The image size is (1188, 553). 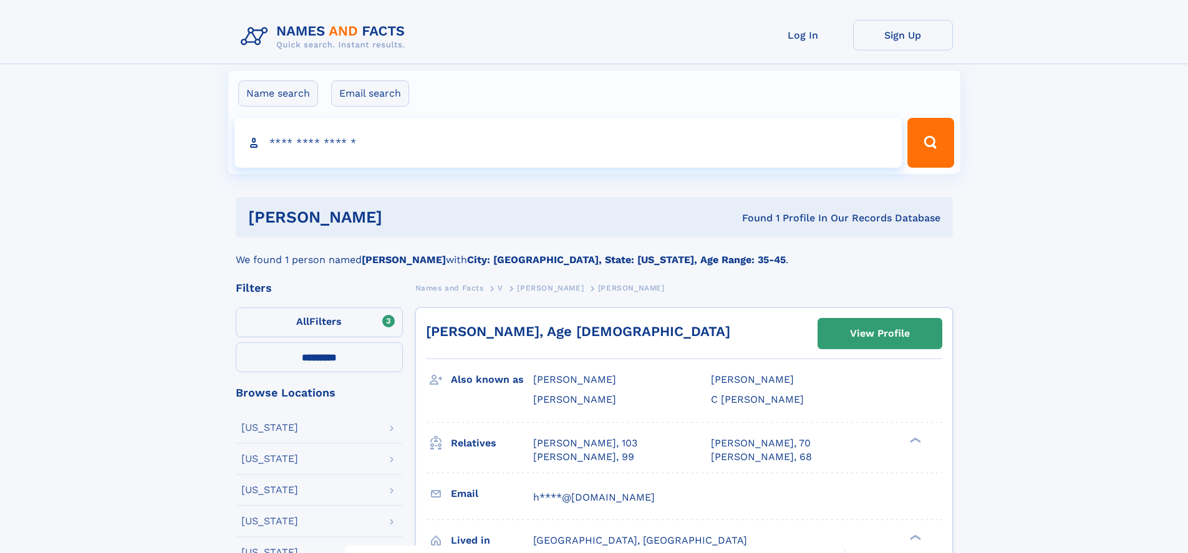 What do you see at coordinates (751, 218) in the screenshot?
I see `div: Found 1 Profile In Our Records Database` at bounding box center [751, 218].